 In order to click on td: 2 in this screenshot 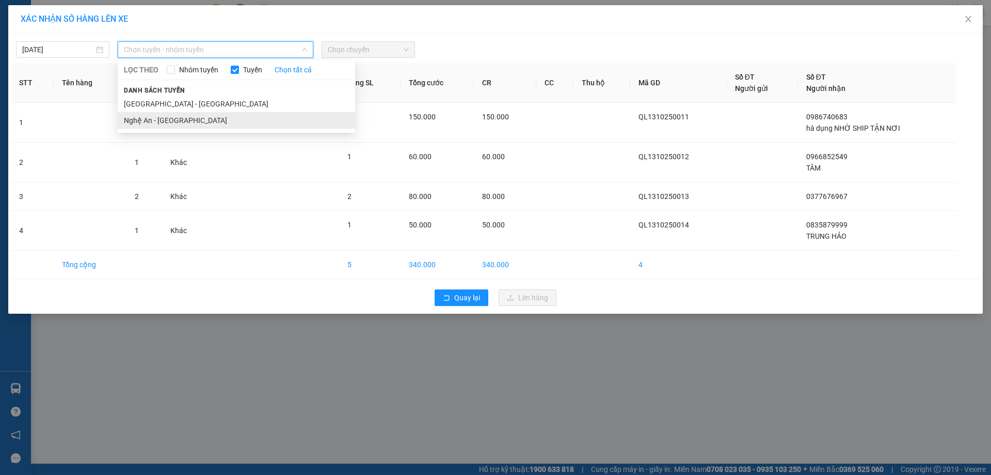, I will do `click(32, 162)`.